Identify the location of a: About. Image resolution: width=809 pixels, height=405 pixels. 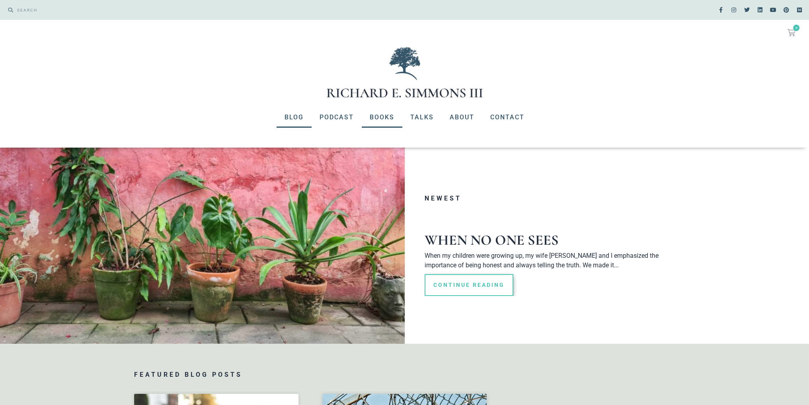
(462, 117).